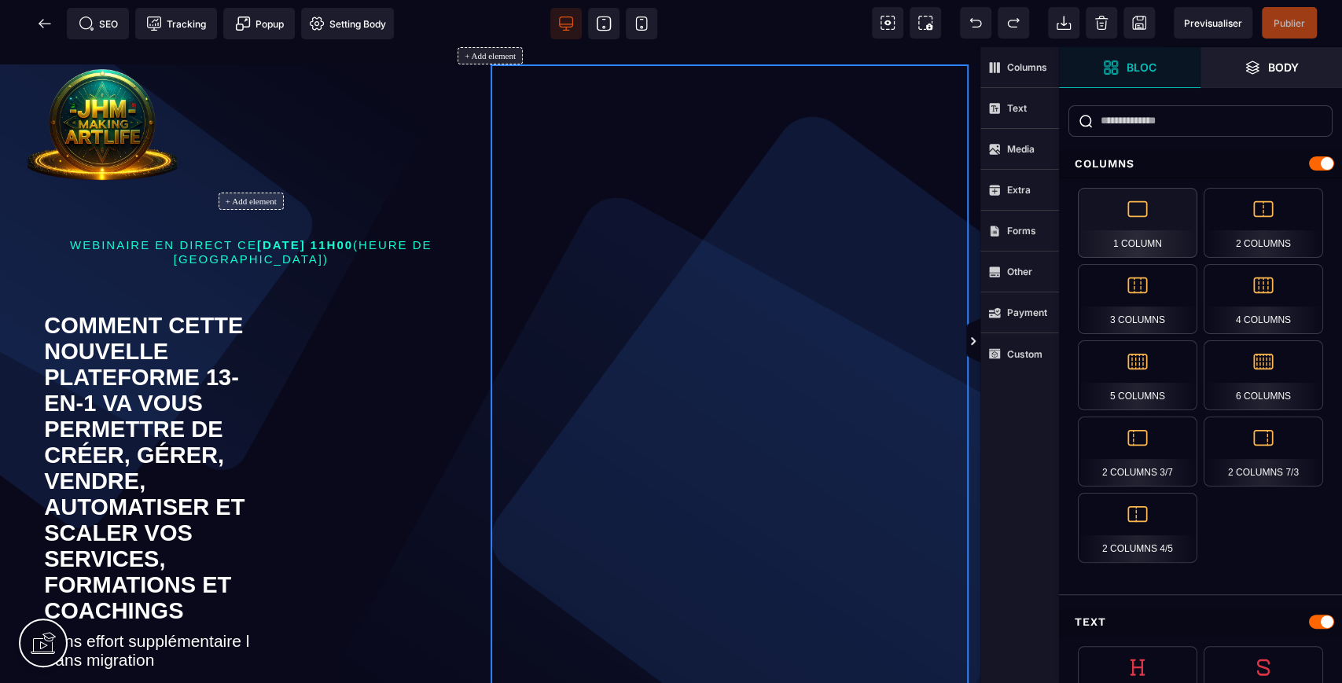  Describe the element at coordinates (1016, 108) in the screenshot. I see `strong: Text` at that location.